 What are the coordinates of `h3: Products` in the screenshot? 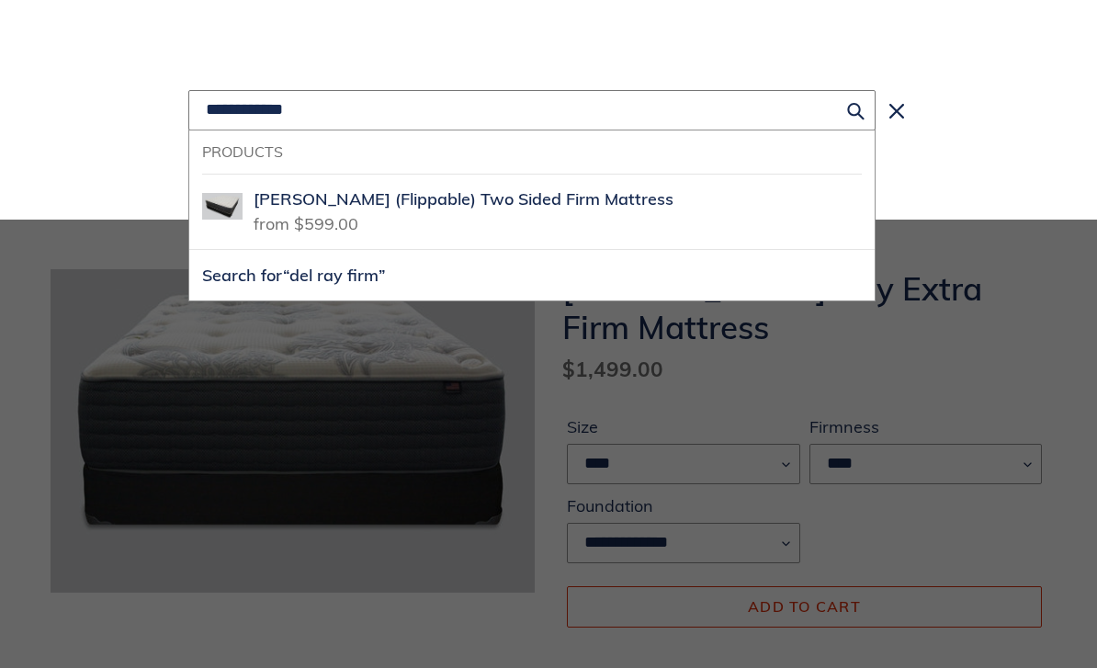 It's located at (532, 152).